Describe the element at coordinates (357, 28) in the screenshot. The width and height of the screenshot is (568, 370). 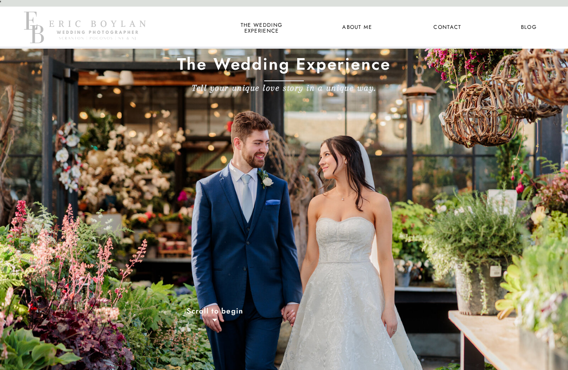
I see `nav: About Me` at that location.